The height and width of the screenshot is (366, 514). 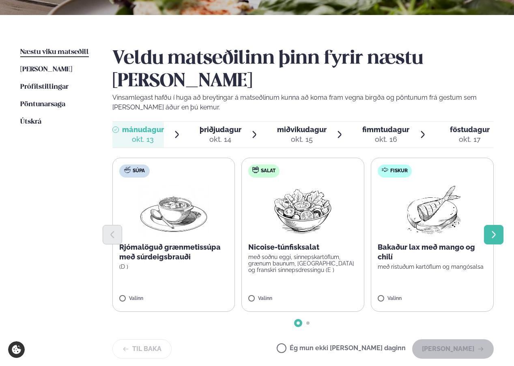 What do you see at coordinates (386, 140) in the screenshot?
I see `div: okt. 16` at bounding box center [386, 140].